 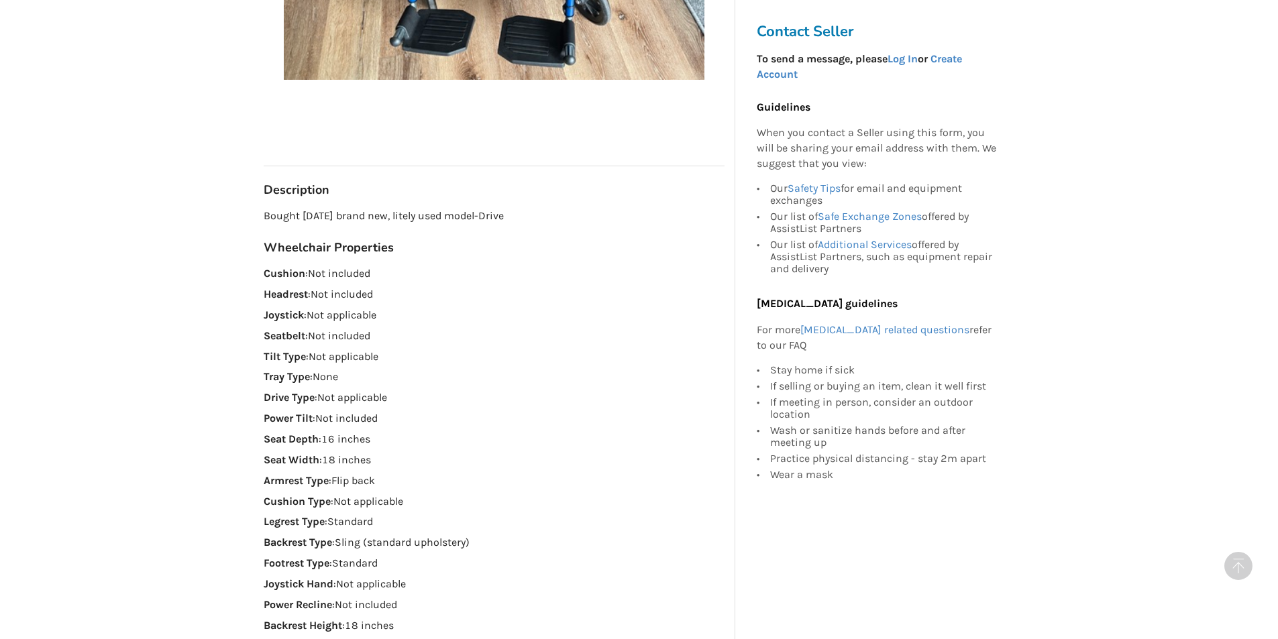 I want to click on h3: Contact Seller, so click(x=880, y=32).